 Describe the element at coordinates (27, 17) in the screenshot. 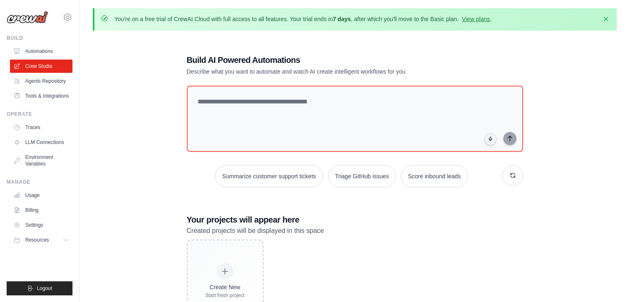

I see `img: Logo` at that location.